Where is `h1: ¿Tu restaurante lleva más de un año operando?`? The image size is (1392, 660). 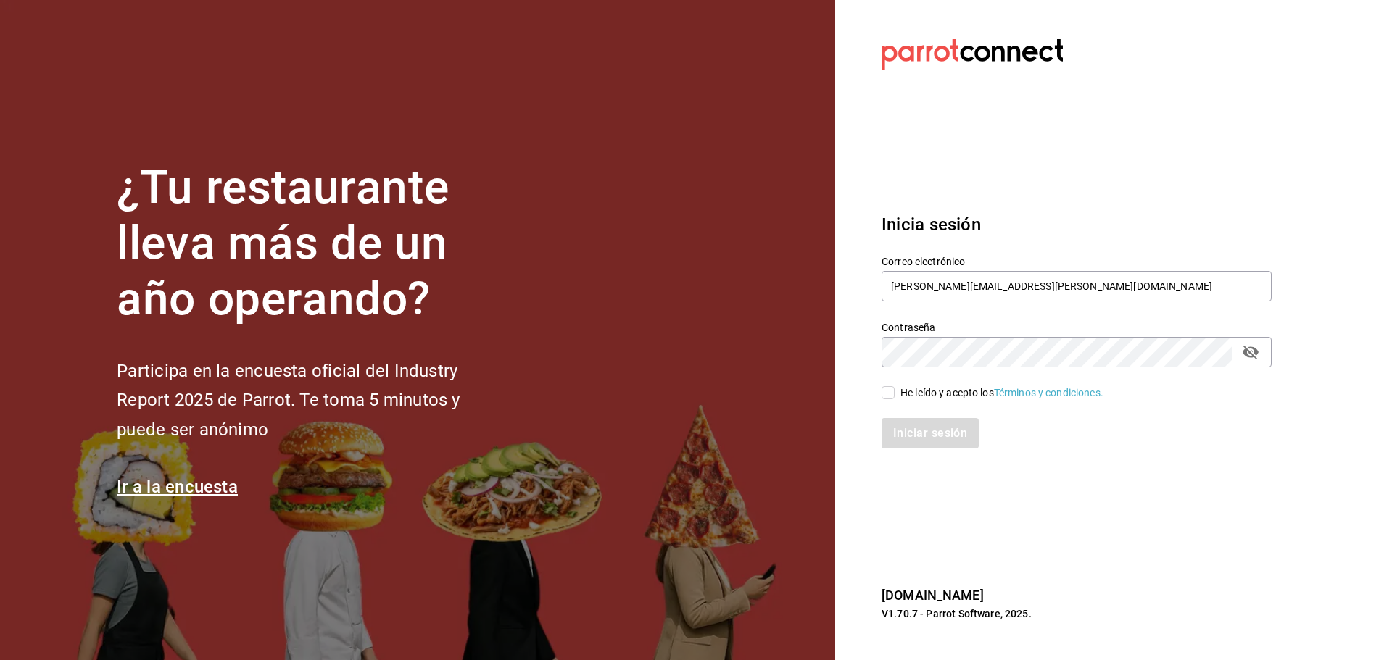 h1: ¿Tu restaurante lleva más de un año operando? is located at coordinates (312, 244).